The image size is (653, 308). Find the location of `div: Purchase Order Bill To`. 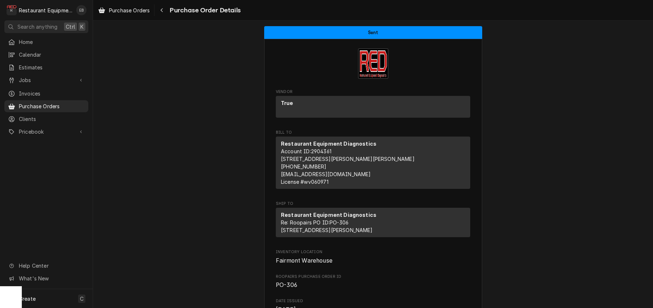

div: Purchase Order Bill To is located at coordinates (373, 161).